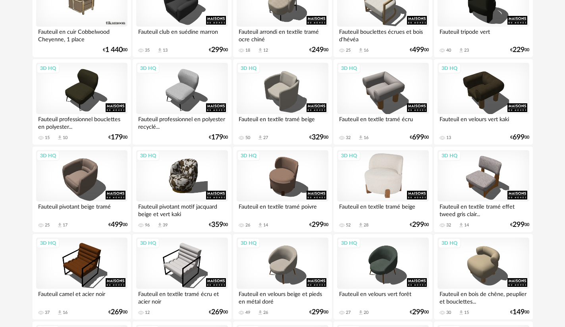 This screenshot has height=327, width=565. I want to click on div: 14, so click(467, 225).